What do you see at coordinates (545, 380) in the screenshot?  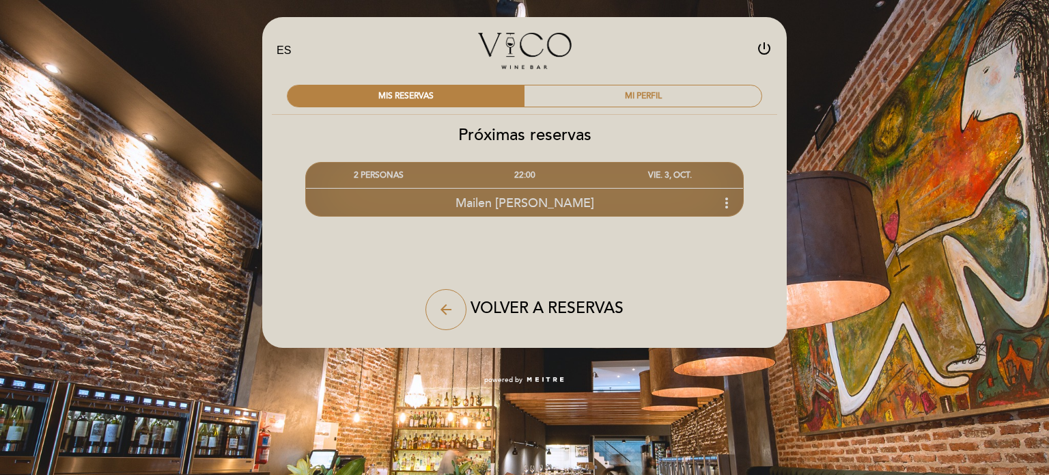 I see `img: MEITRE` at bounding box center [545, 380].